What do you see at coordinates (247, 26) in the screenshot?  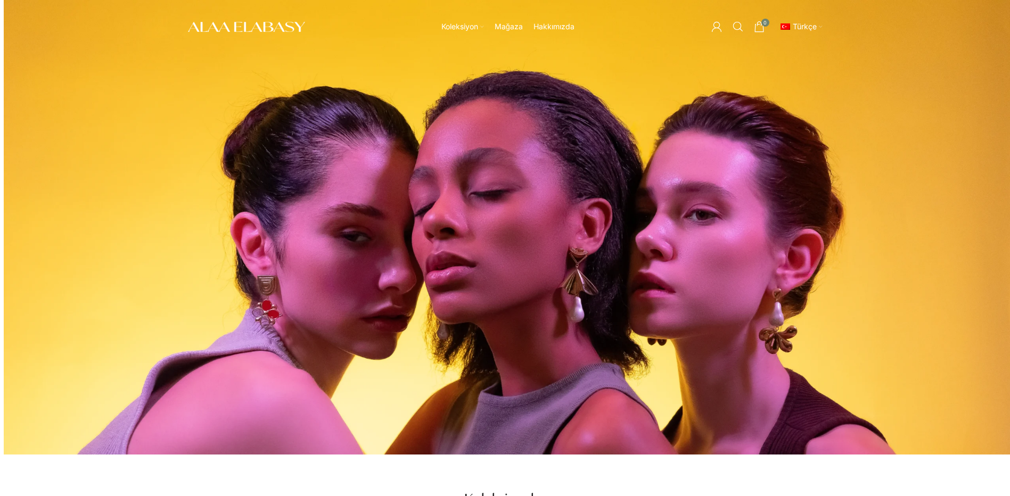 I see `a: Site logo` at bounding box center [247, 26].